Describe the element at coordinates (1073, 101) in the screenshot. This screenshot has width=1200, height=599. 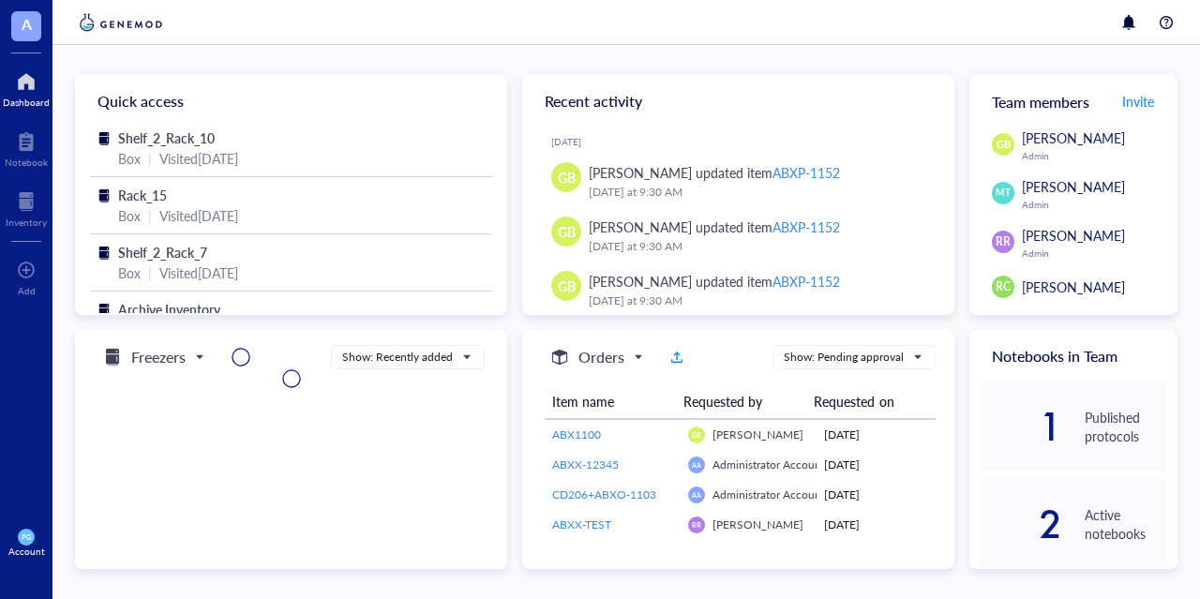
I see `div: Team members` at that location.